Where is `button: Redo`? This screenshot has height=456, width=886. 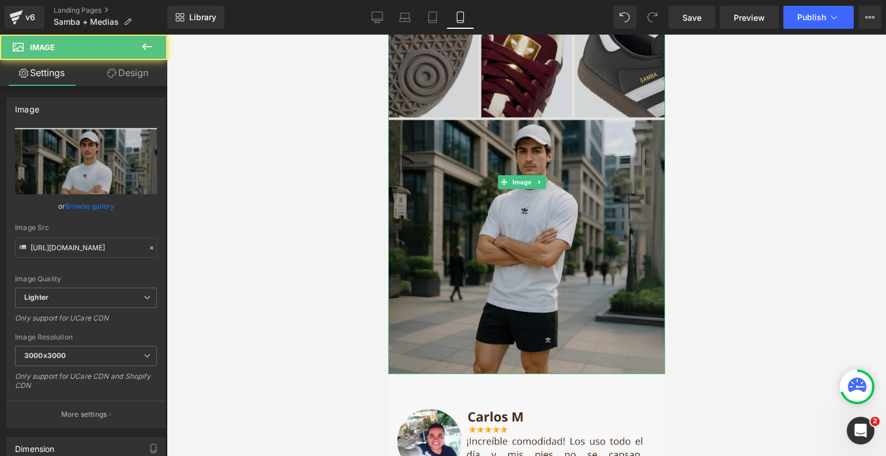
button: Redo is located at coordinates (653, 17).